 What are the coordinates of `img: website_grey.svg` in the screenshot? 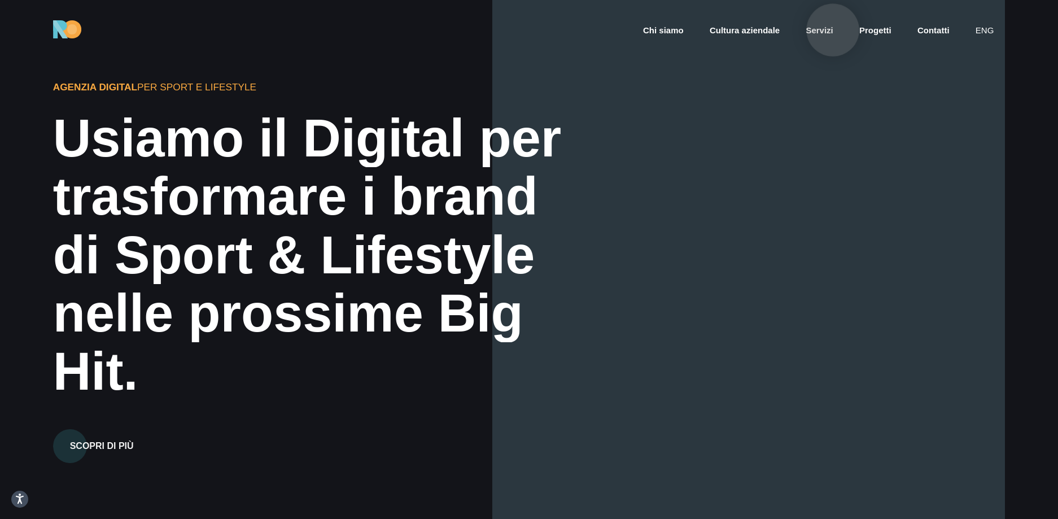 It's located at (23, 34).